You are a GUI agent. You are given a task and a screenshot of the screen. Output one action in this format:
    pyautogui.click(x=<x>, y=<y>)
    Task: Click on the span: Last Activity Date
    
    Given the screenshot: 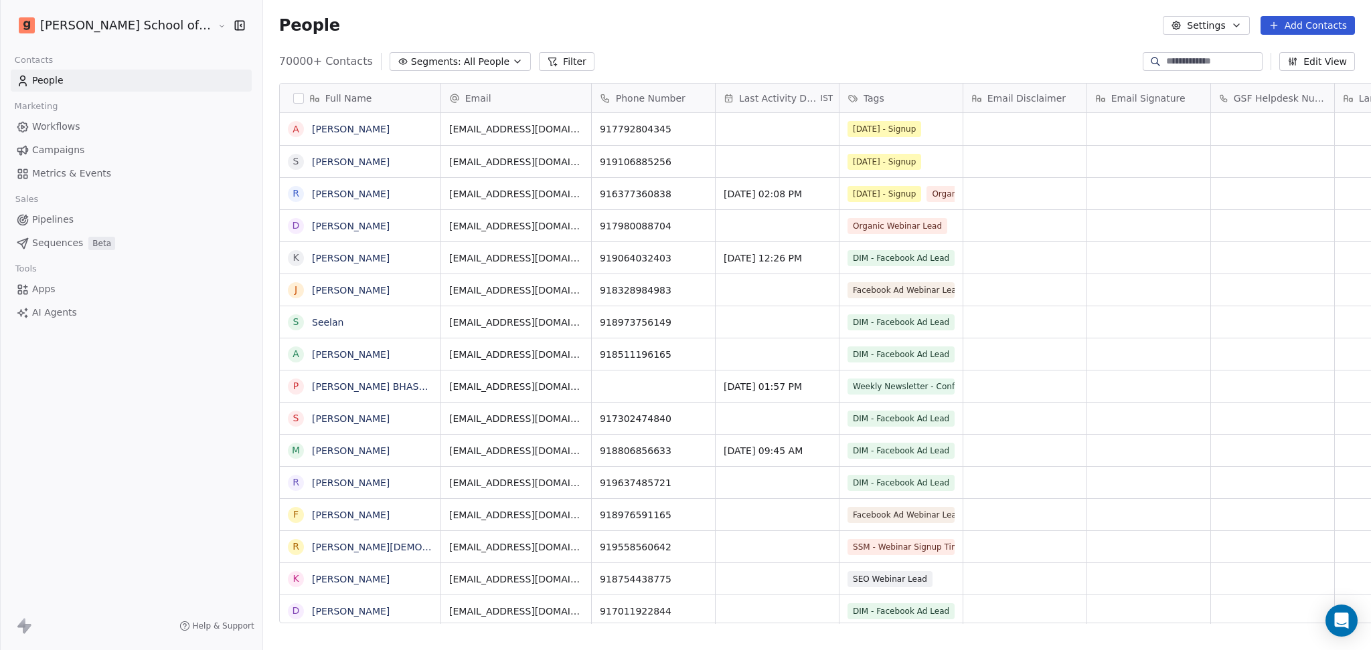 What is the action you would take?
    pyautogui.click(x=778, y=98)
    